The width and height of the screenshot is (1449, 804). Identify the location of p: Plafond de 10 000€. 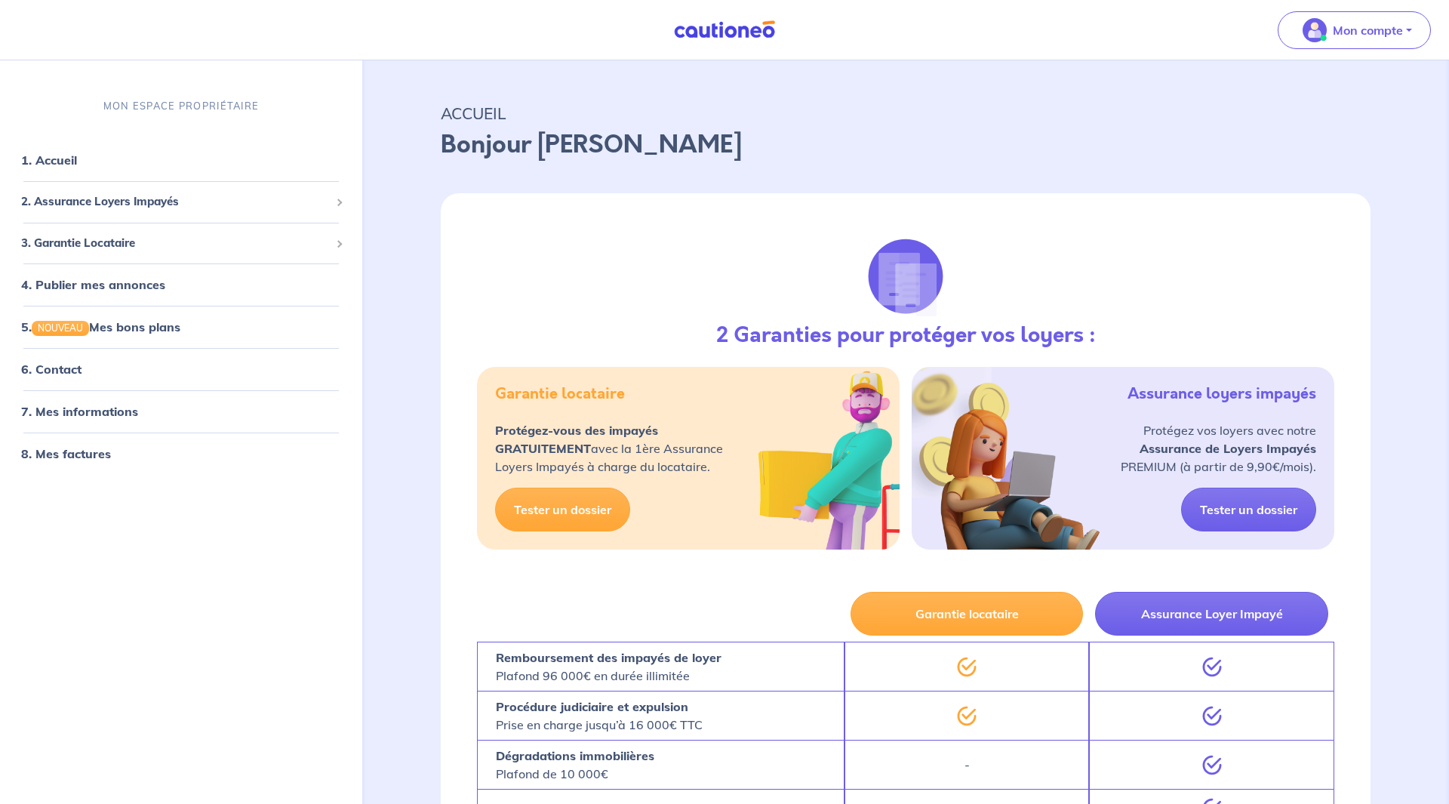
(575, 765).